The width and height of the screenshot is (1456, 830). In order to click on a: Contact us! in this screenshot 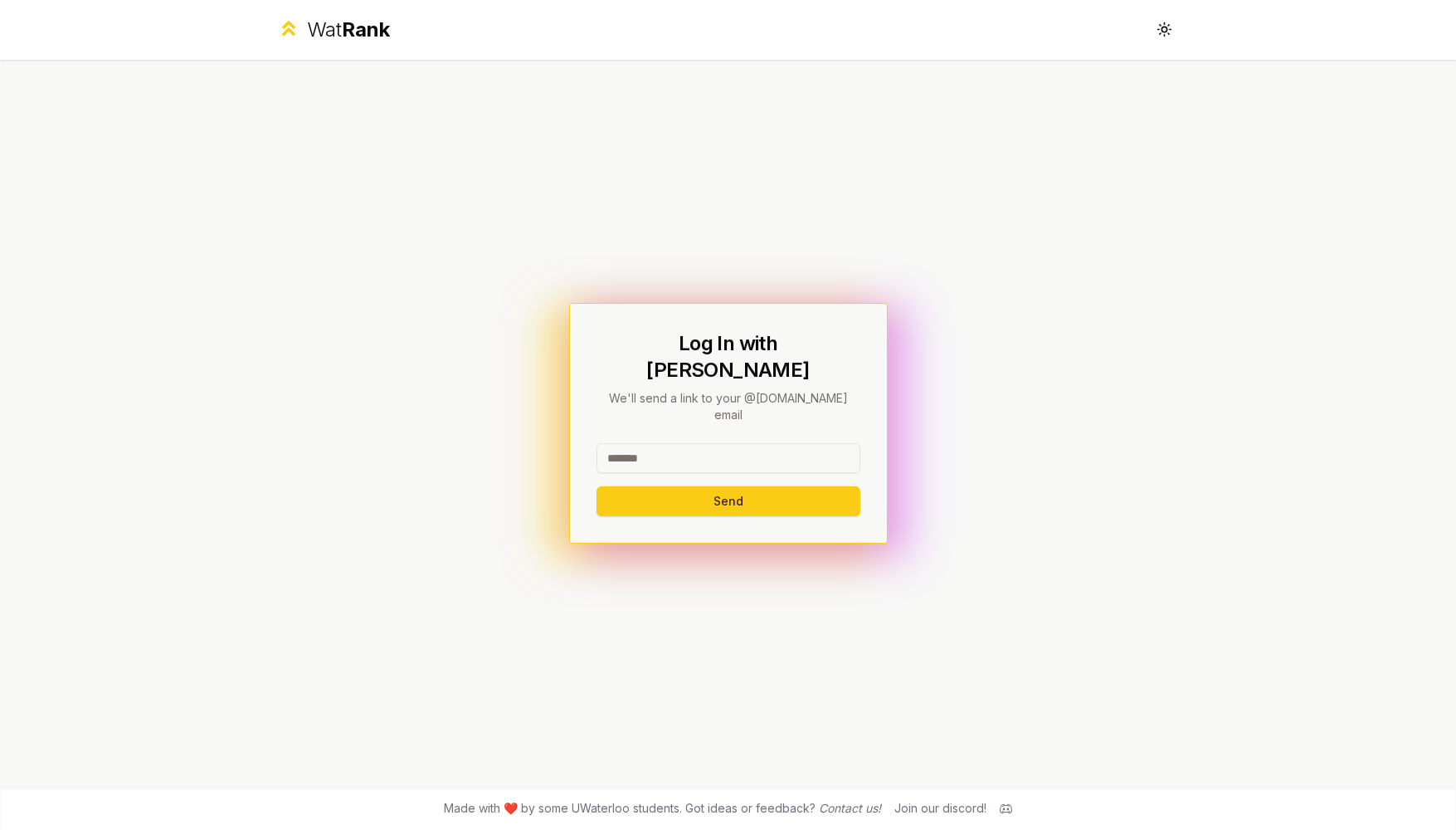, I will do `click(850, 807)`.